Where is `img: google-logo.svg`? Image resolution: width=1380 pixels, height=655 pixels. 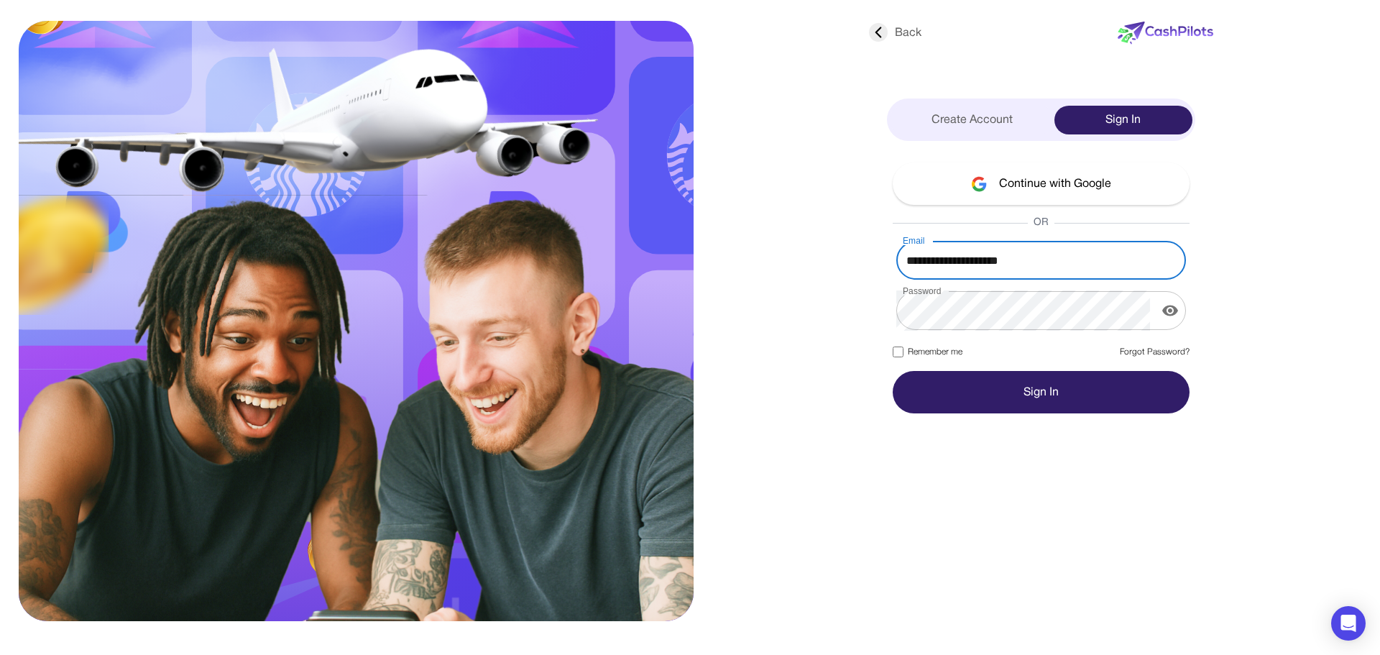
img: google-logo.svg is located at coordinates (979, 184).